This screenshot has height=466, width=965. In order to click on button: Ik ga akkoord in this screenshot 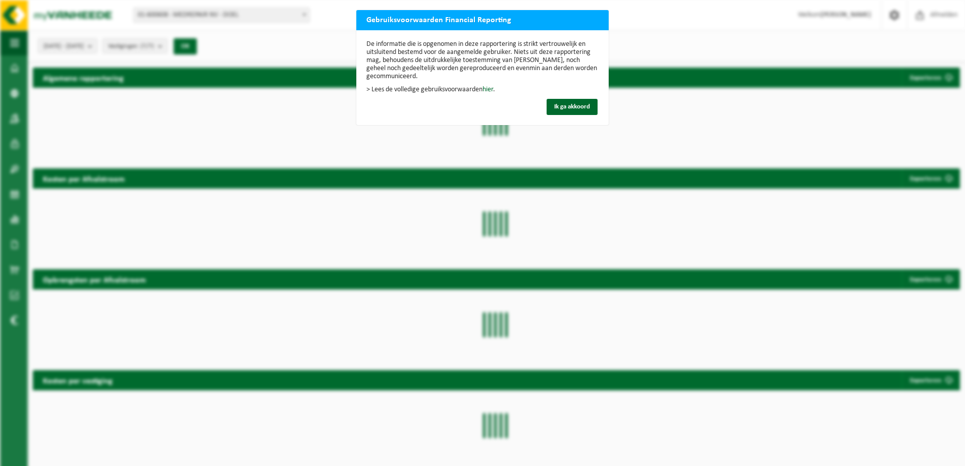, I will do `click(572, 107)`.